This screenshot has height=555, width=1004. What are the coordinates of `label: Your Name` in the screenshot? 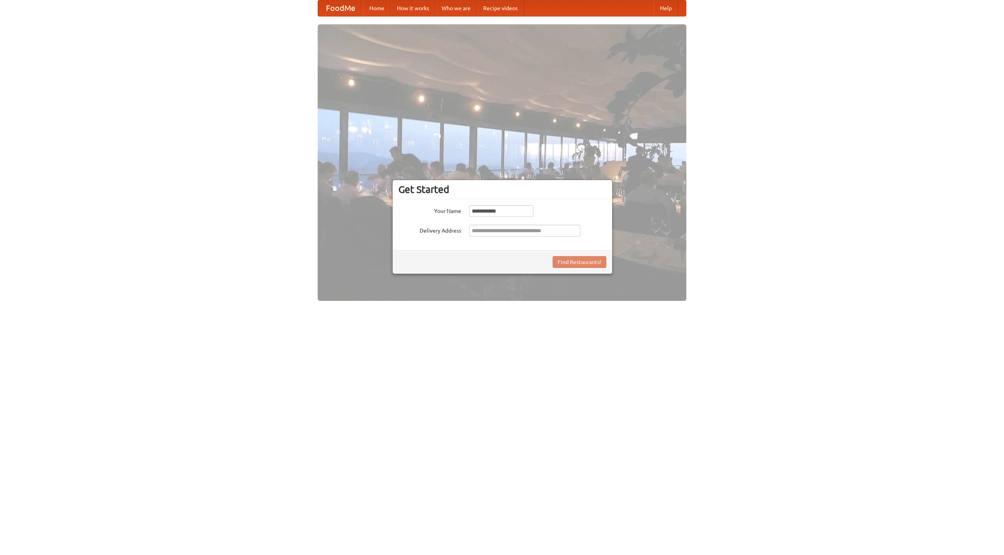 It's located at (430, 210).